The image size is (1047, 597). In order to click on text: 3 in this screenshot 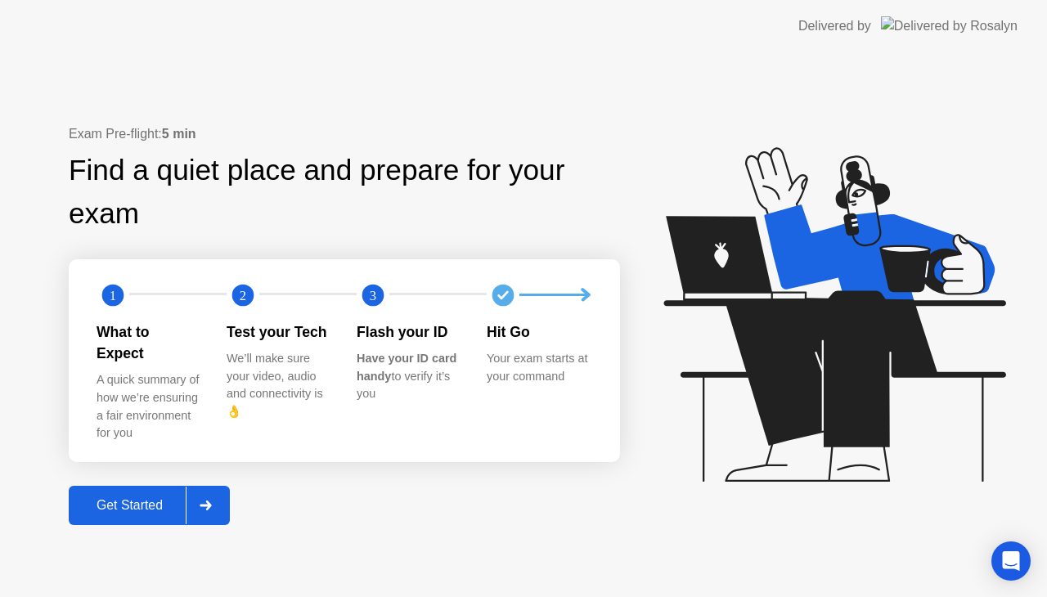, I will do `click(373, 294)`.